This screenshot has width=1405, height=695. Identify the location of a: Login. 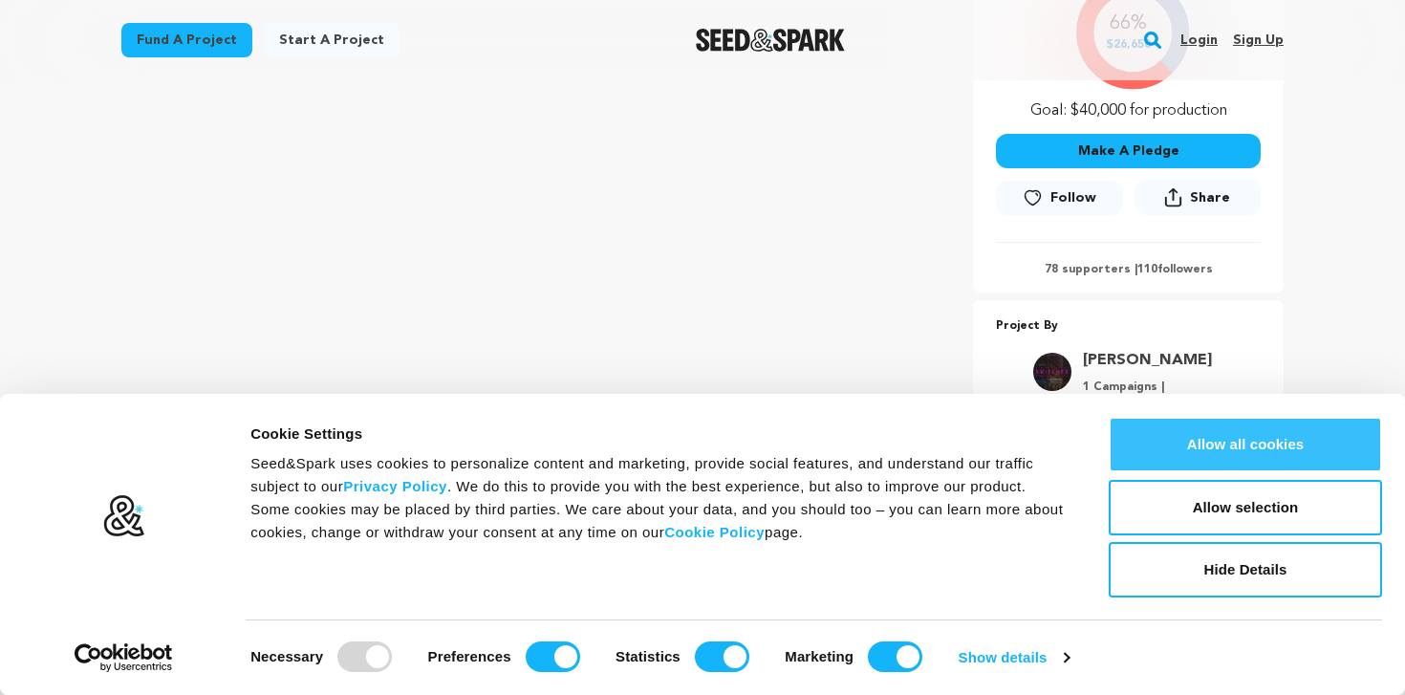
(1199, 40).